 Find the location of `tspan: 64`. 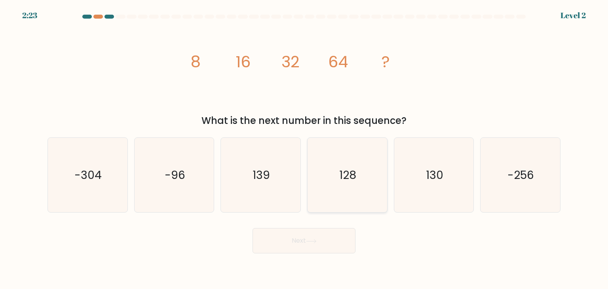

tspan: 64 is located at coordinates (338, 62).